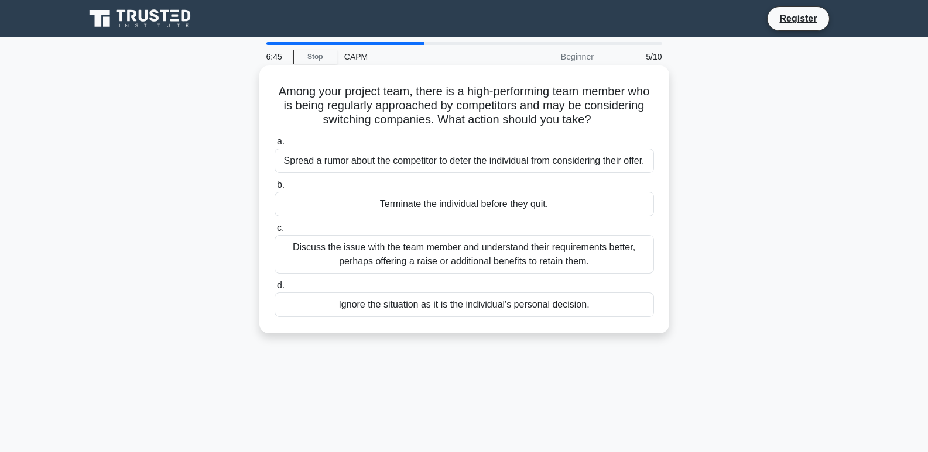 This screenshot has height=452, width=928. Describe the element at coordinates (280, 141) in the screenshot. I see `span: a.` at that location.